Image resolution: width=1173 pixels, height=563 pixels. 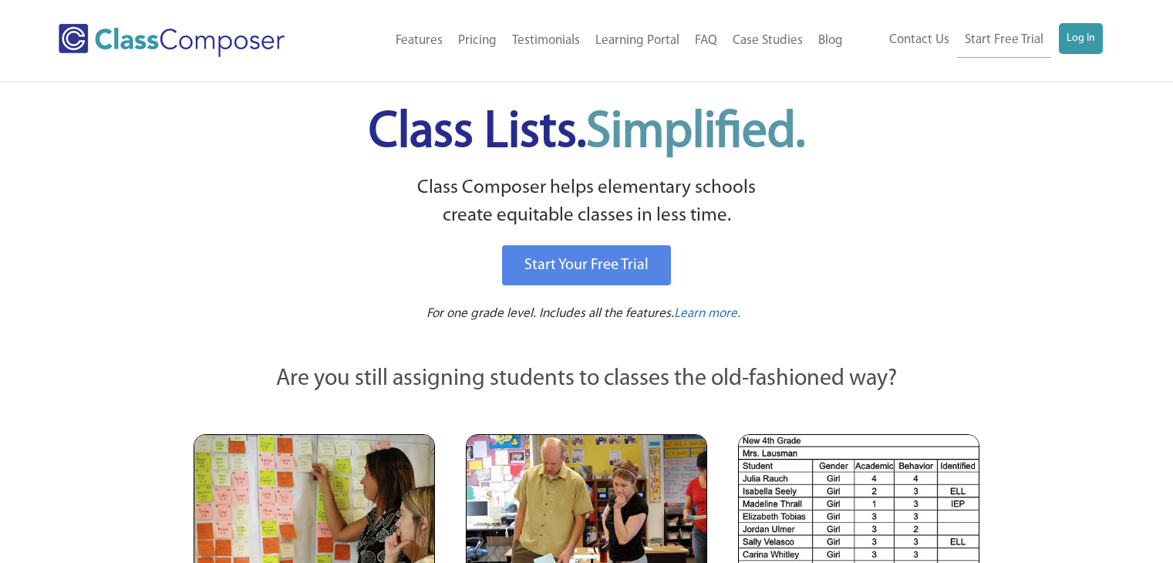 I want to click on a: Start Your Free Trial, so click(x=586, y=265).